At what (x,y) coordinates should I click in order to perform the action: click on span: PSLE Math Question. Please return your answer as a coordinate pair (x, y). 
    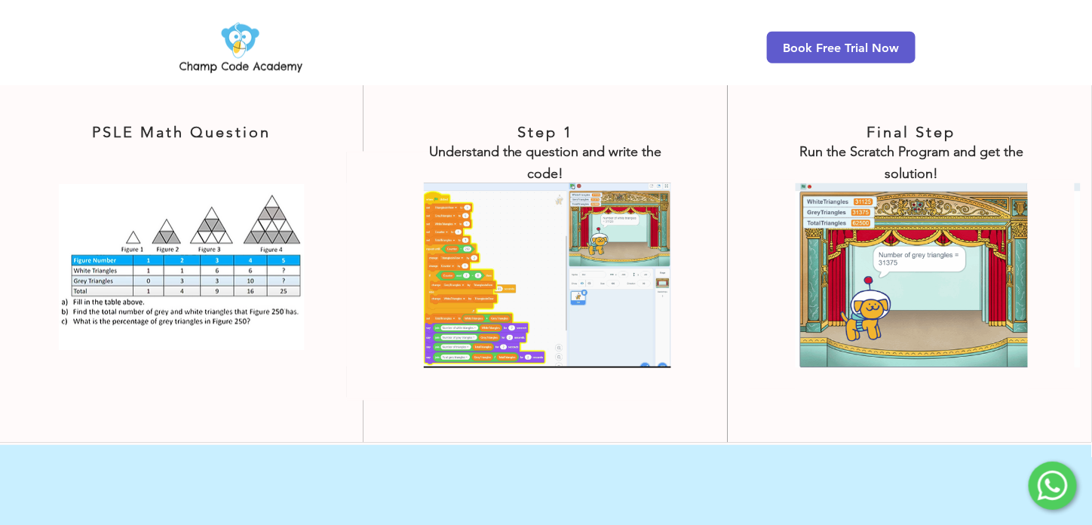
    Looking at the image, I should click on (181, 132).